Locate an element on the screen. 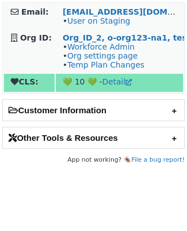 The width and height of the screenshot is (187, 231). strong: CLS: is located at coordinates (24, 82).